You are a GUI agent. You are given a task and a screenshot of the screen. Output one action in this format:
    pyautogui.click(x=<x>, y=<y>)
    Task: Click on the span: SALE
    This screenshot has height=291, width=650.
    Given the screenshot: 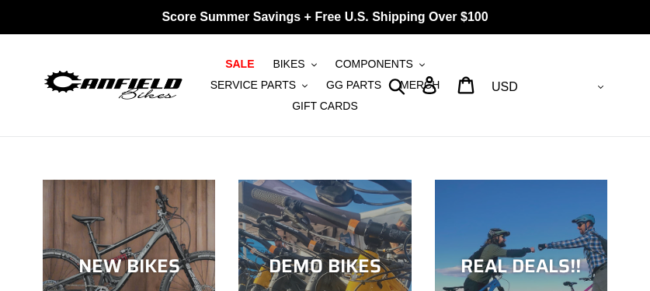 What is the action you would take?
    pyautogui.click(x=239, y=64)
    